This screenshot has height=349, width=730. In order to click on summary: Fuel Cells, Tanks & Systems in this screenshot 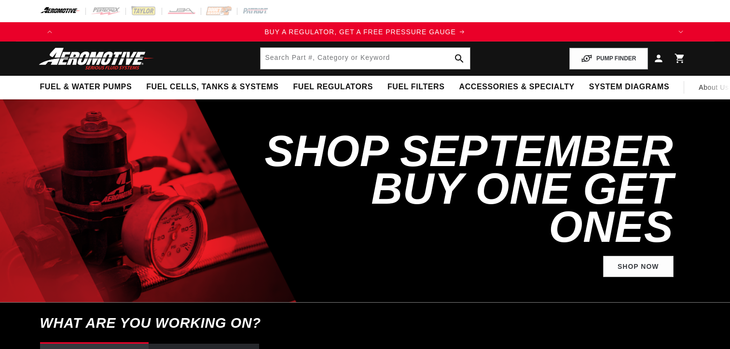, I will do `click(212, 87)`.